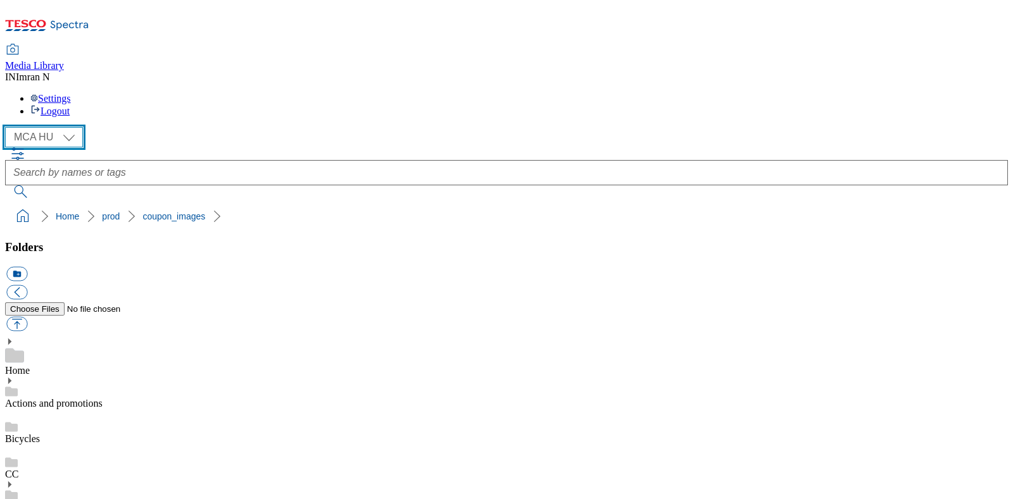 This screenshot has height=499, width=1013. What do you see at coordinates (506, 173) in the screenshot?
I see `input: Search by names or tags` at bounding box center [506, 173].